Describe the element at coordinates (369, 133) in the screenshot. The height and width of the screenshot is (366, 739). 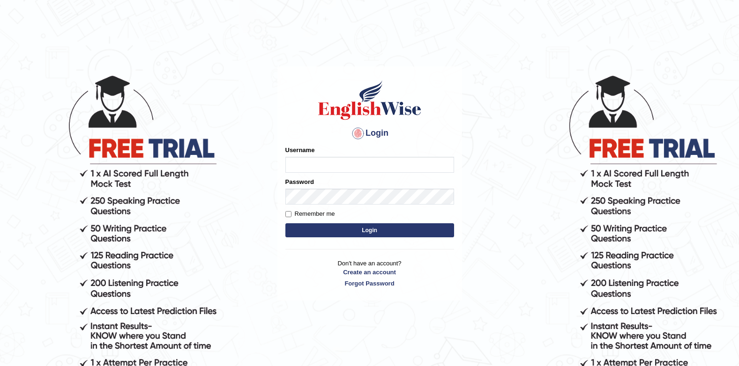
I see `h4: Login` at that location.